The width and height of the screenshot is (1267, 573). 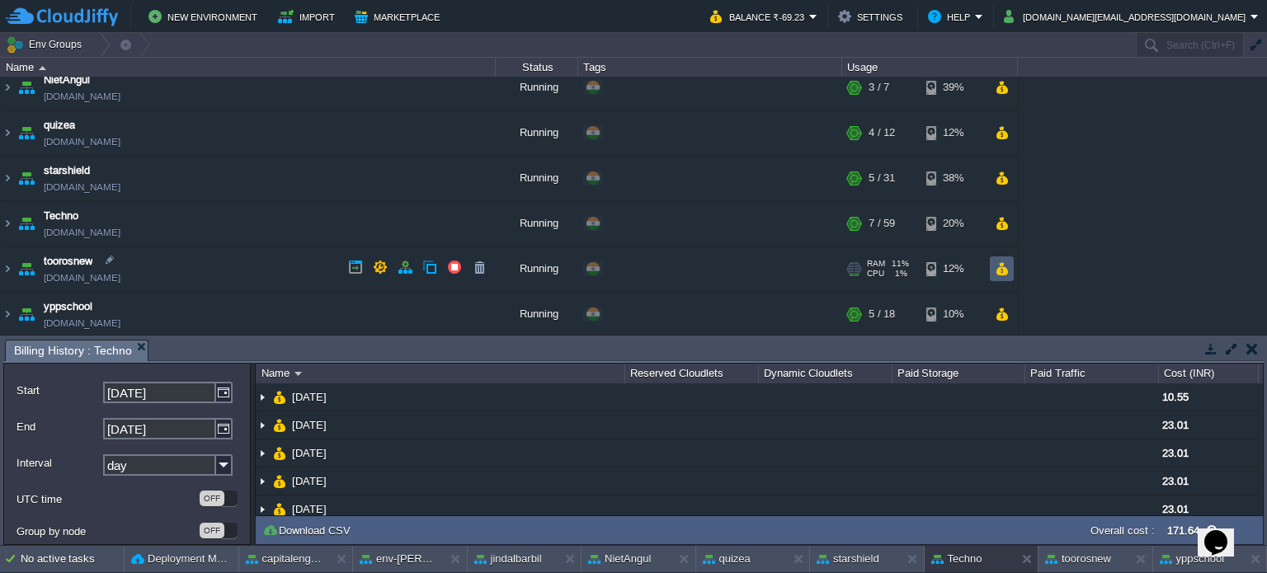 I want to click on button: toorosnew, so click(x=1078, y=559).